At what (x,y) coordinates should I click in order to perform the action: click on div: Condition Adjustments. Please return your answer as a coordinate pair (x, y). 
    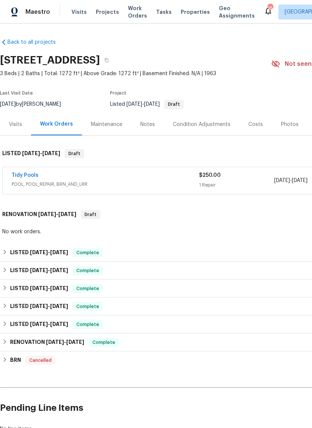
    Looking at the image, I should click on (202, 125).